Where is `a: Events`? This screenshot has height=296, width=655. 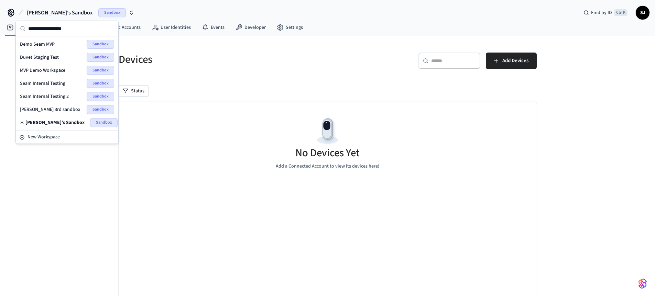 a: Events is located at coordinates (213, 27).